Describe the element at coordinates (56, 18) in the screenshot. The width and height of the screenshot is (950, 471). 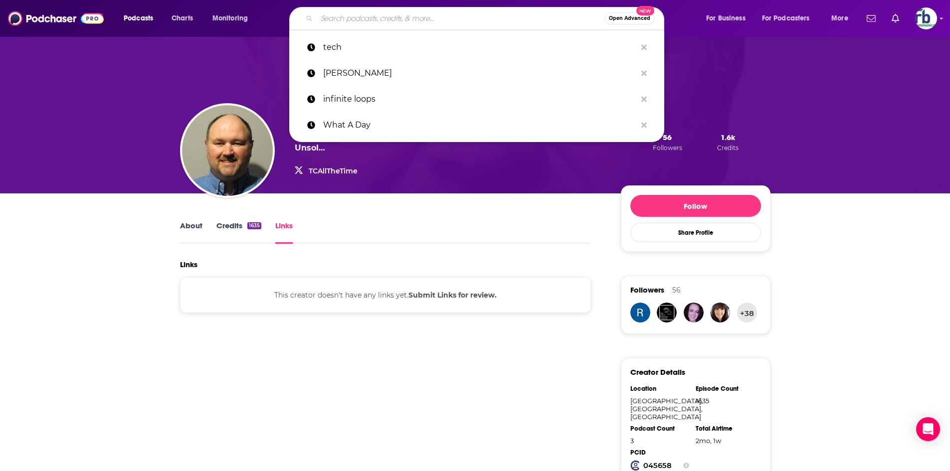
I see `a: Podchaser - Follow, Share and Rate Podcasts` at that location.